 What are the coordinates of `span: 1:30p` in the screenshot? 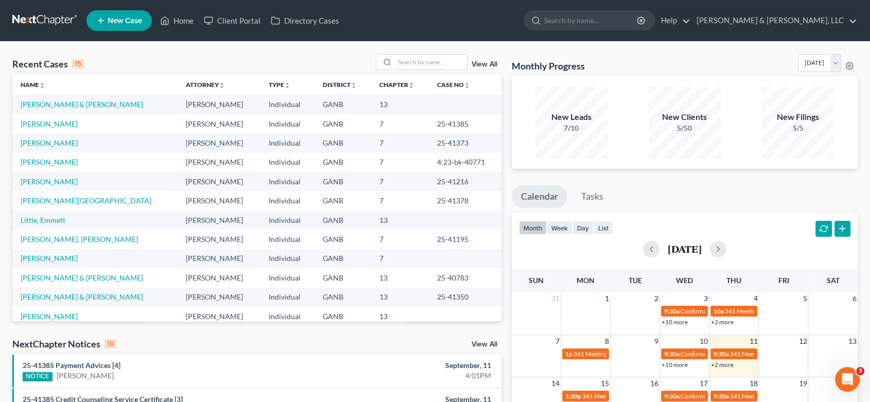 It's located at (573, 396).